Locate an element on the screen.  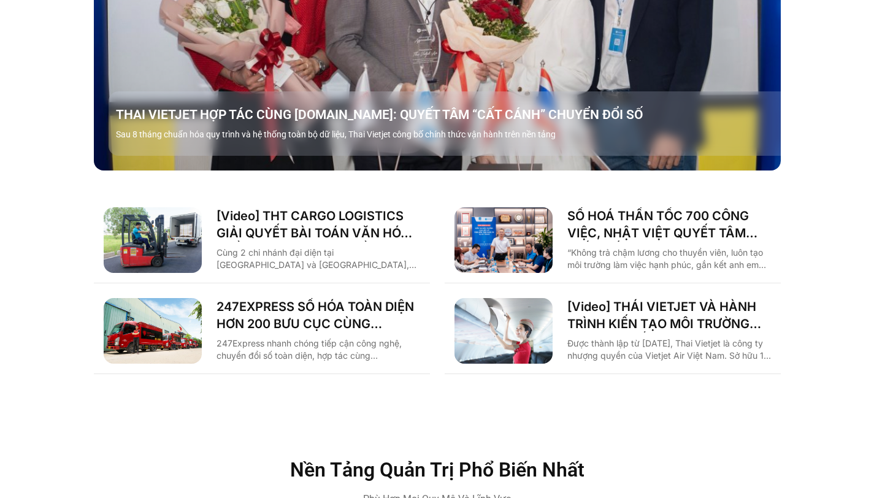
a: SỐ HOÁ THẦN TỐC 700 CÔNG VIỆC, NHẬT VIỆT QUYẾT TÂM “GẮN KẾT TÀU – BỜ” is located at coordinates (669, 224).